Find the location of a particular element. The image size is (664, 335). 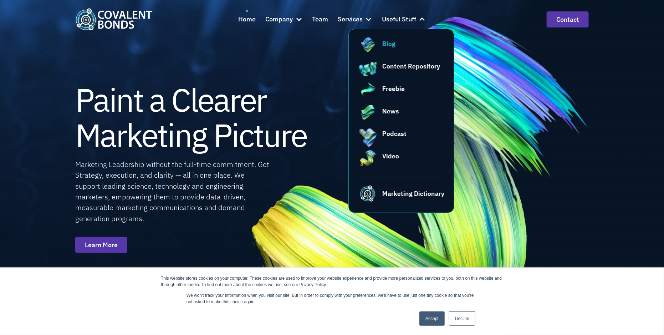

div: Podcast is located at coordinates (394, 133).